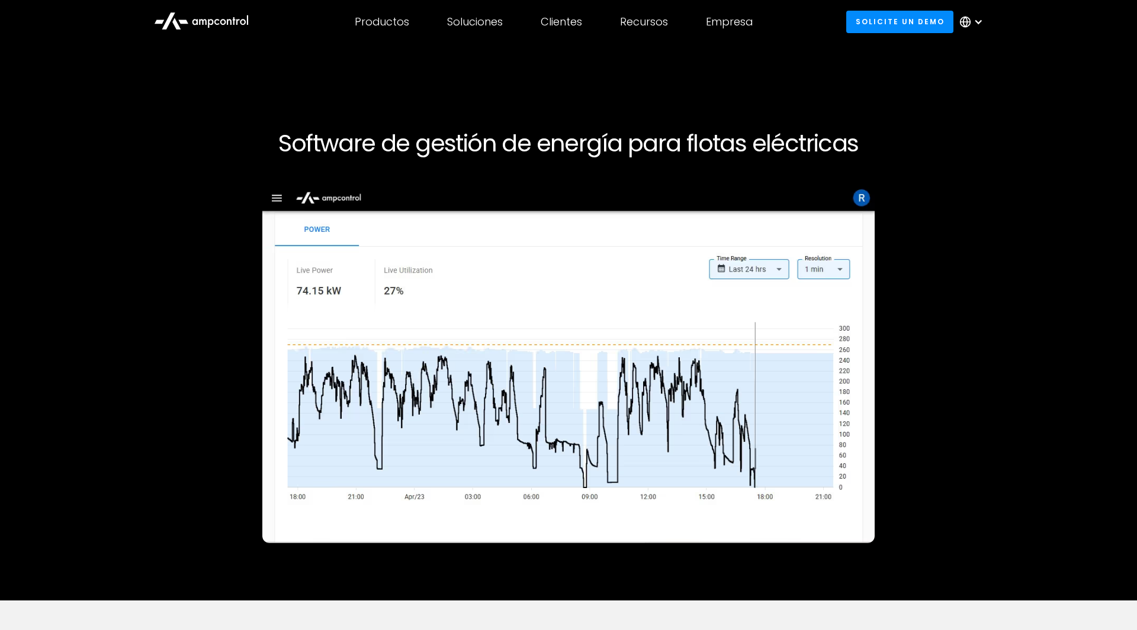  What do you see at coordinates (899, 21) in the screenshot?
I see `a: Solicite un demo` at bounding box center [899, 21].